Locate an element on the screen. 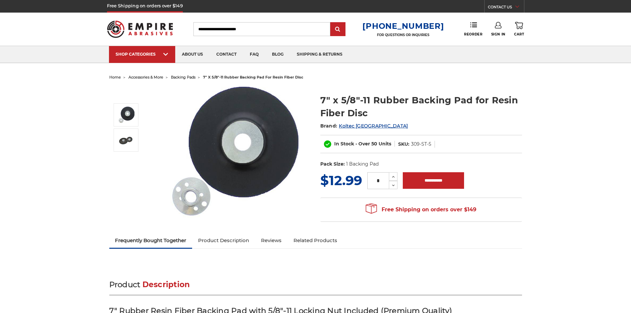 The image size is (631, 313). span: Description is located at coordinates (166, 285).